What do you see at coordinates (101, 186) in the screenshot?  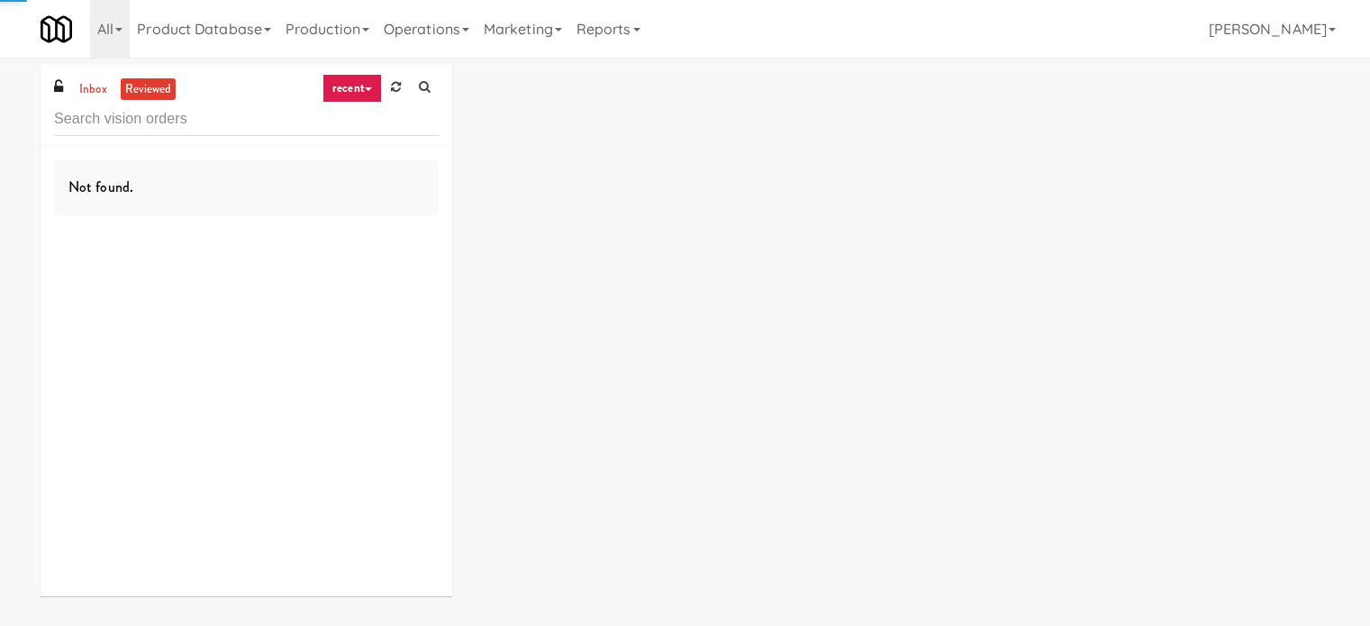 I see `span: Not found.` at bounding box center [101, 186].